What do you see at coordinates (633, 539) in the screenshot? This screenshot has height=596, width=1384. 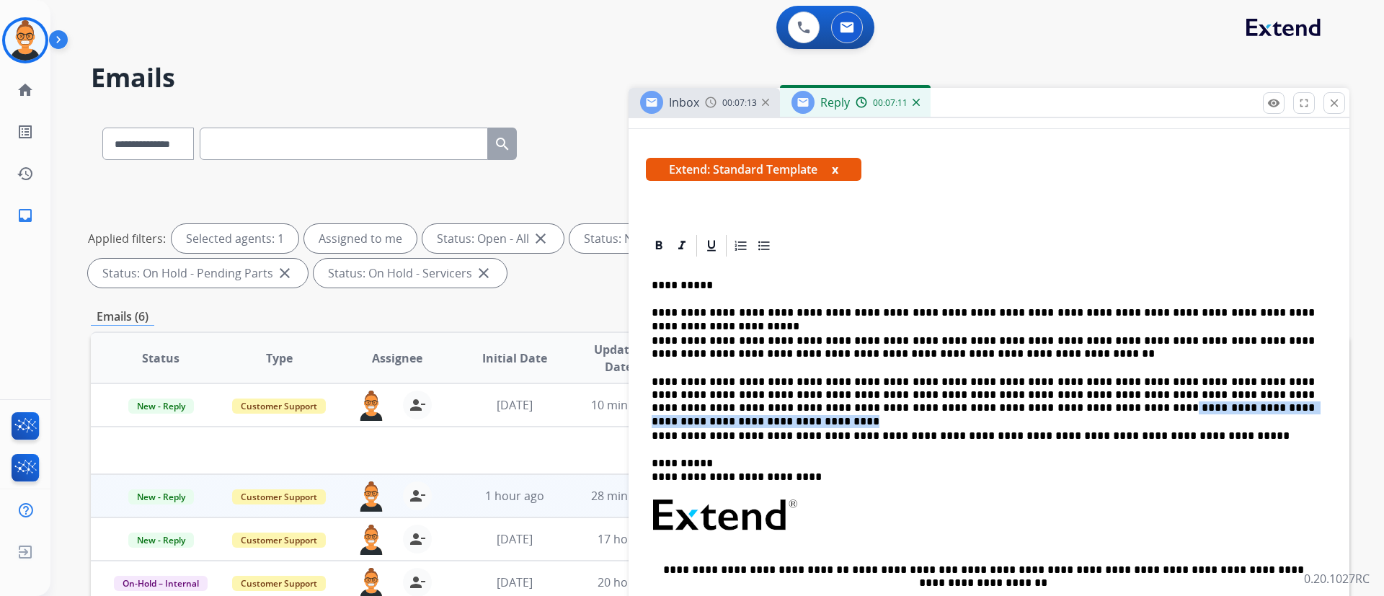 I see `span: 17 hours ago` at bounding box center [633, 539].